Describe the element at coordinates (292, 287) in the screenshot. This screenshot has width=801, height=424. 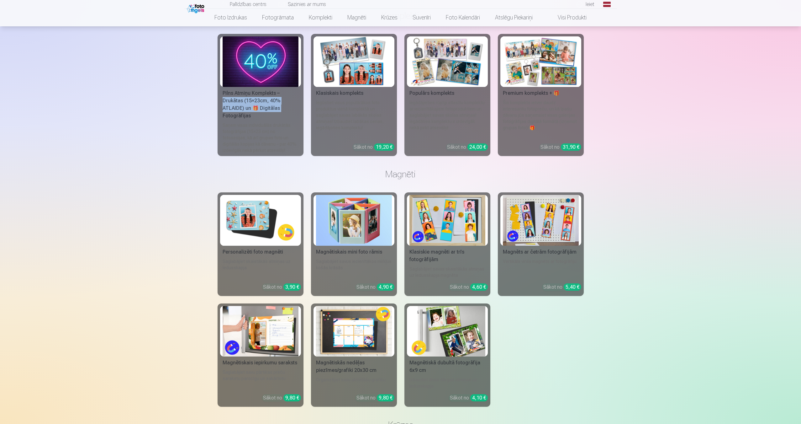
I see `div: 3,90 €` at that location.